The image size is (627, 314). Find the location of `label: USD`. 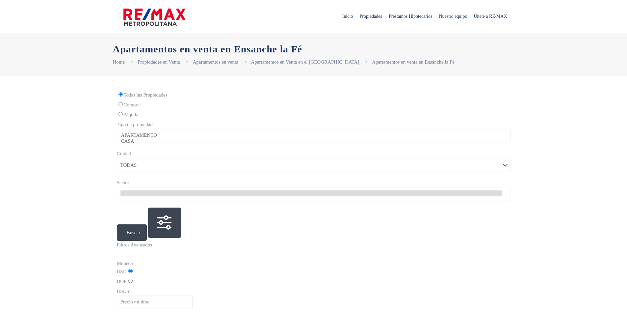

label: USD is located at coordinates (314, 271).